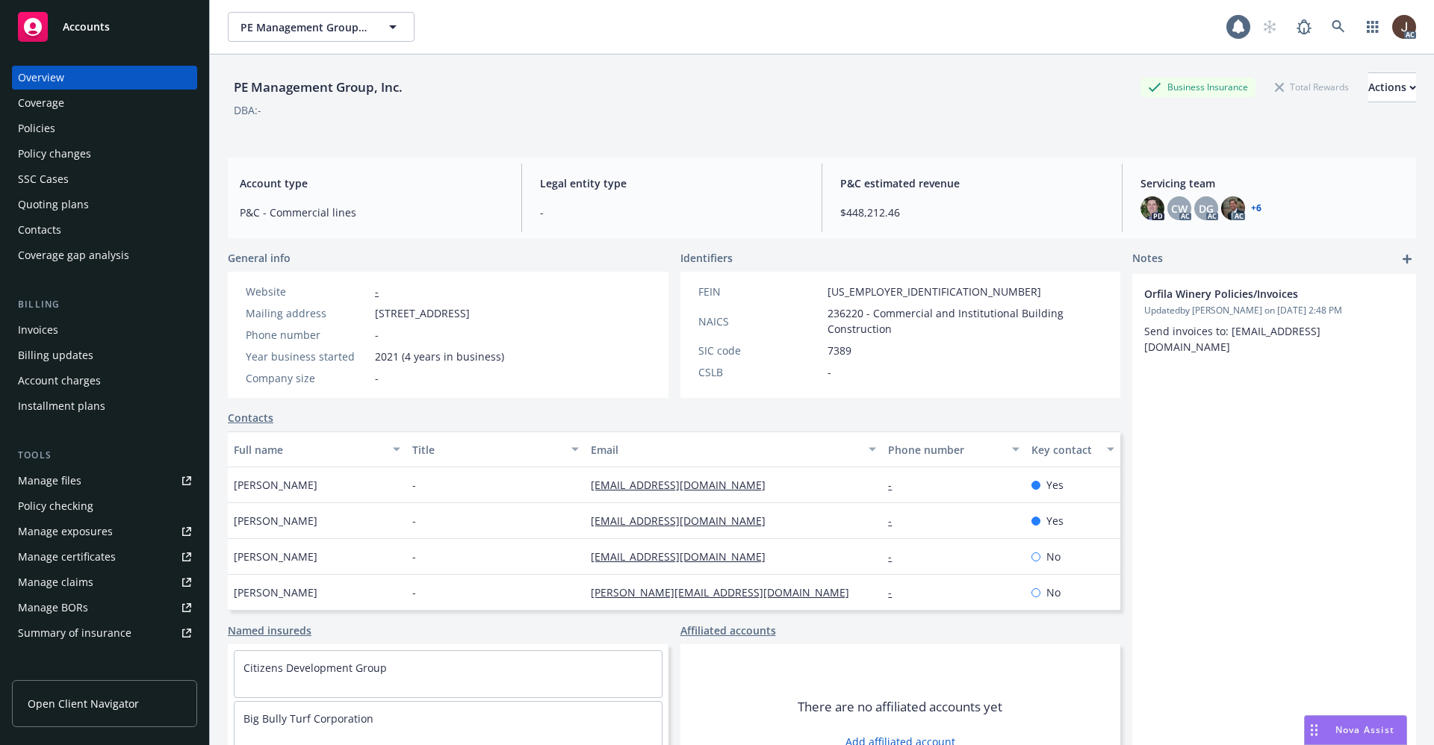  Describe the element at coordinates (105, 330) in the screenshot. I see `a: Invoices` at that location.